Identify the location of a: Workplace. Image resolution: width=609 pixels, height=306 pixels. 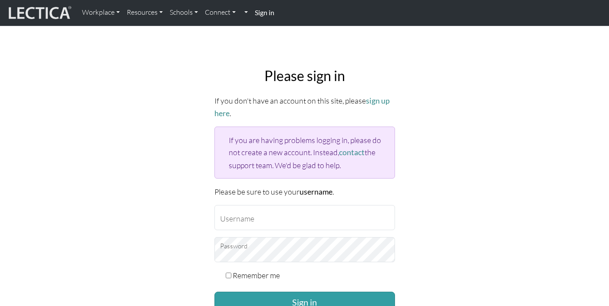
(101, 13).